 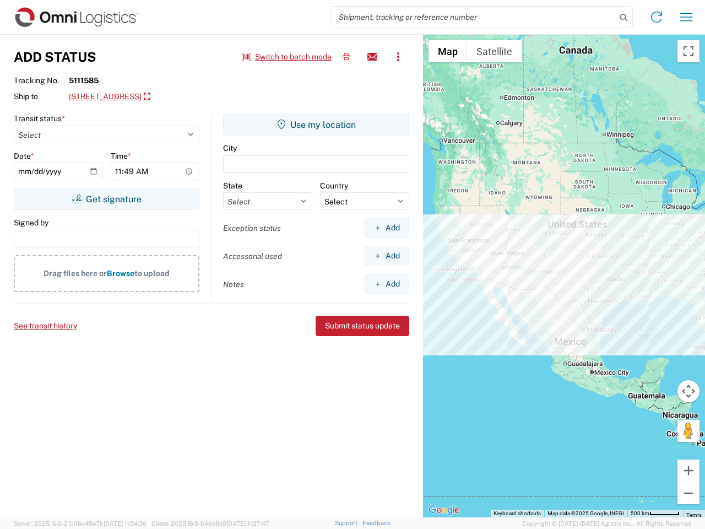 What do you see at coordinates (585, 513) in the screenshot?
I see `span: Map data ©2025 Google, INEGI` at bounding box center [585, 513].